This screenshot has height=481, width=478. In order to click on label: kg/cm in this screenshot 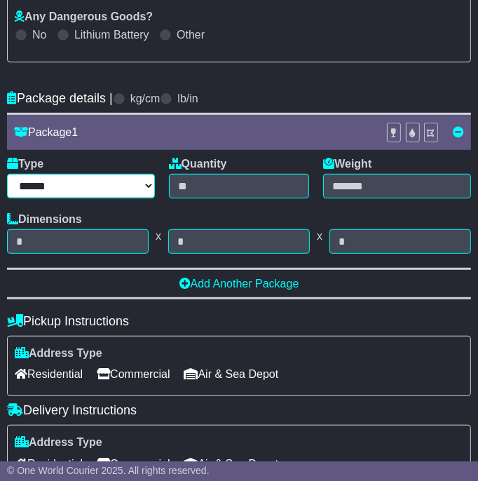, I will do `click(145, 98)`.